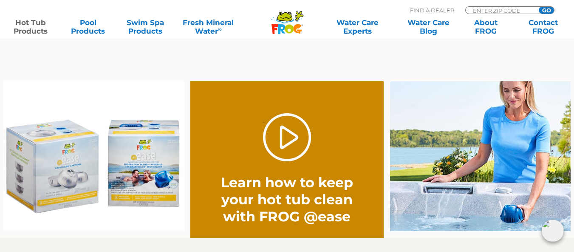 The image size is (574, 252). I want to click on a: Water CareBlog, so click(429, 27).